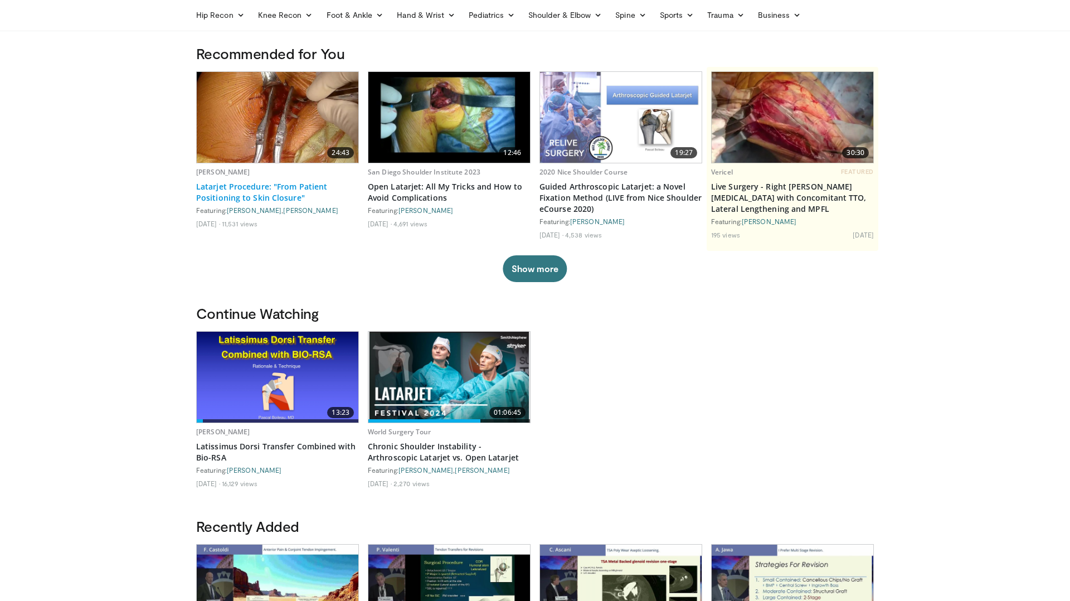 The height and width of the screenshot is (601, 1070). Describe the element at coordinates (630, 15) in the screenshot. I see `a: Spine` at that location.